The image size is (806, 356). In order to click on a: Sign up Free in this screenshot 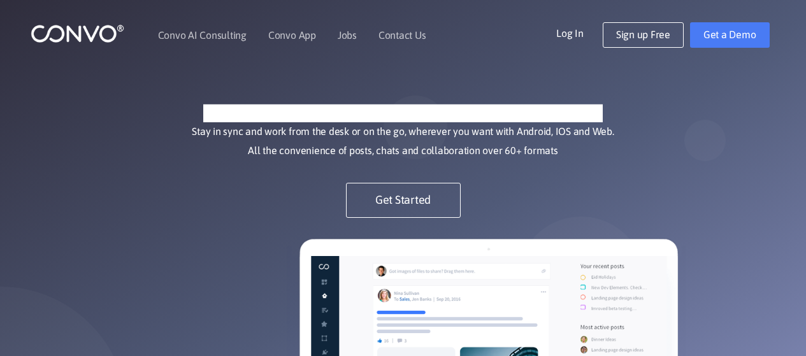, I will do `click(643, 35)`.